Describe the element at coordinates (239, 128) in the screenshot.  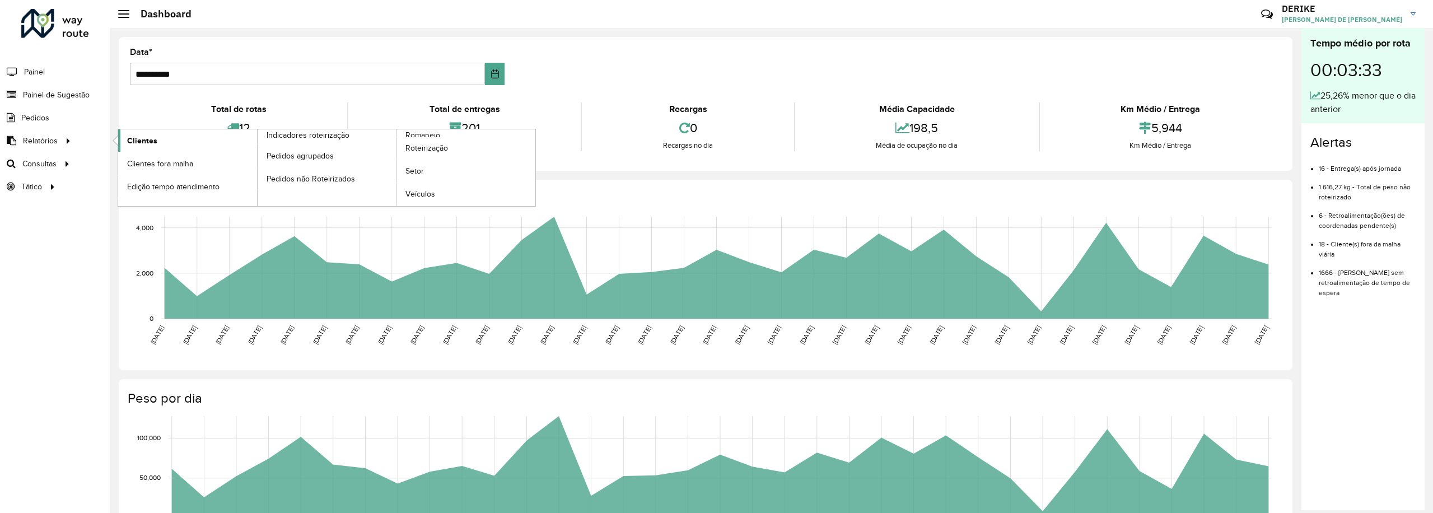
I see `div: 12` at that location.